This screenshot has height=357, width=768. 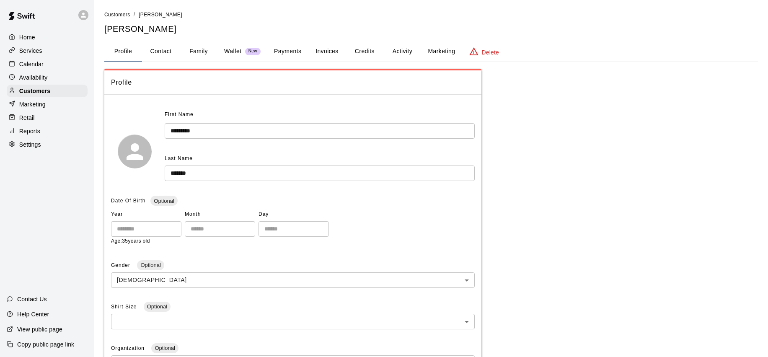 What do you see at coordinates (402, 52) in the screenshot?
I see `button: Activity` at bounding box center [402, 52].